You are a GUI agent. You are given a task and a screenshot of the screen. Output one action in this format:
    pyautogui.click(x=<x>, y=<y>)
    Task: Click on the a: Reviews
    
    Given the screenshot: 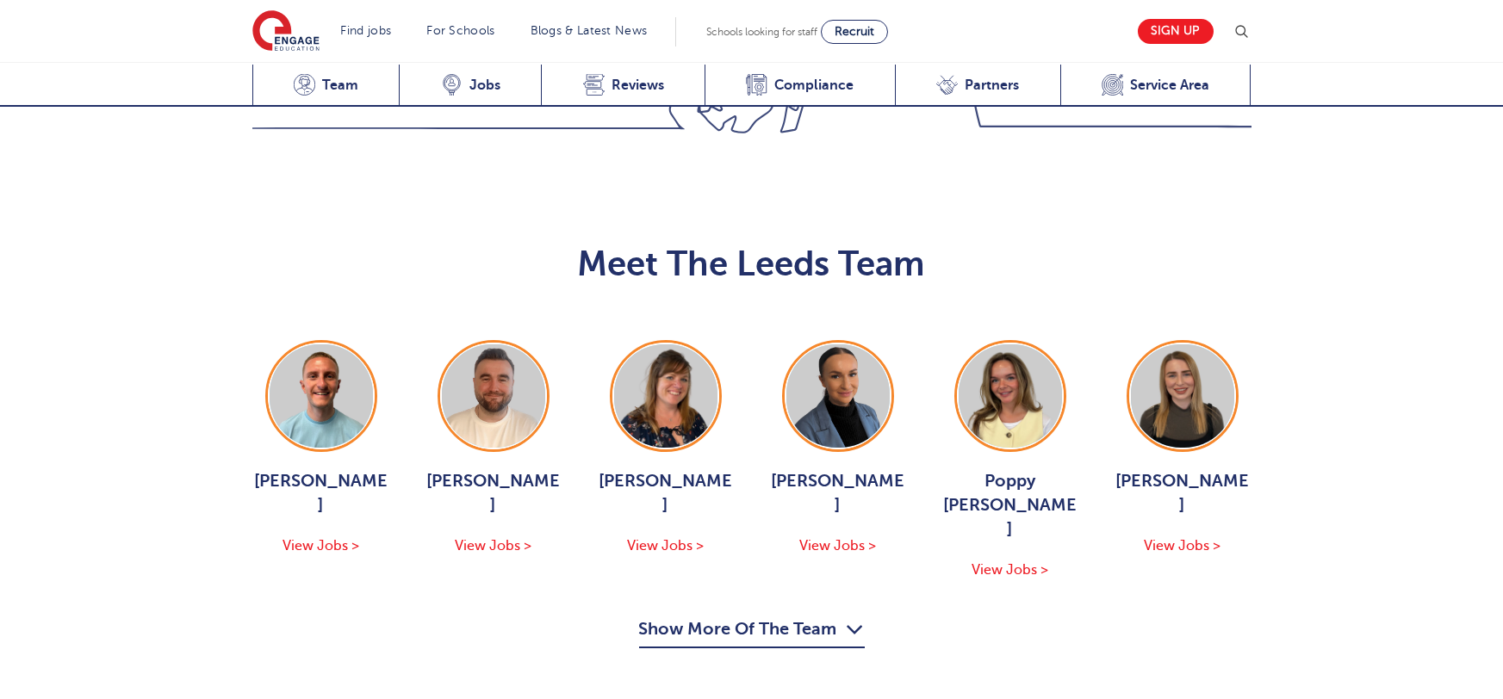 What is the action you would take?
    pyautogui.click(x=623, y=85)
    